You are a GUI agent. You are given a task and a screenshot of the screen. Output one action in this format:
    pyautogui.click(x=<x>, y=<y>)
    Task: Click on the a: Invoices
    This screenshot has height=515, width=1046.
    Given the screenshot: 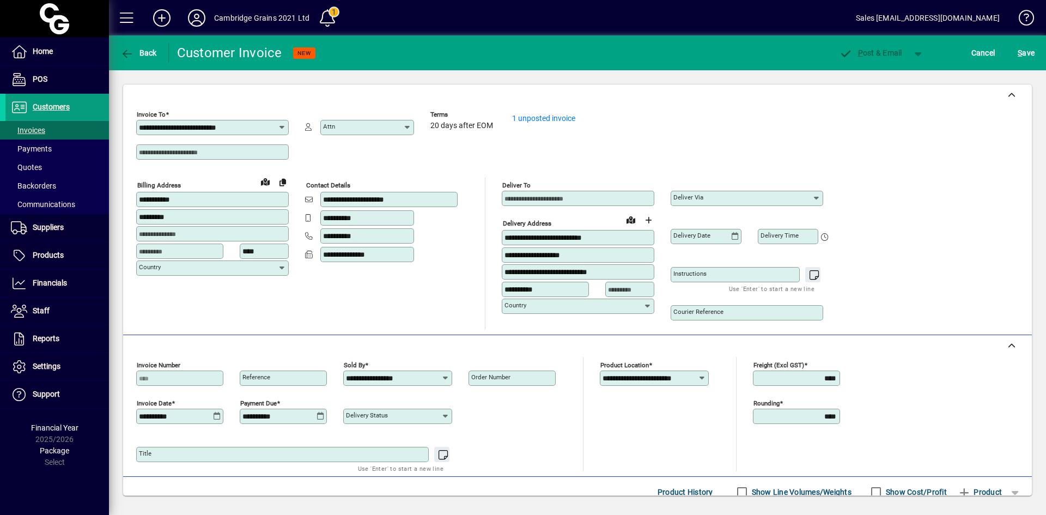 What is the action you would take?
    pyautogui.click(x=57, y=130)
    